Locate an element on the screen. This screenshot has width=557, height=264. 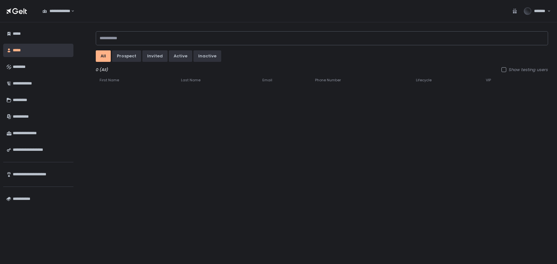
div: 0 (All) is located at coordinates (322, 70).